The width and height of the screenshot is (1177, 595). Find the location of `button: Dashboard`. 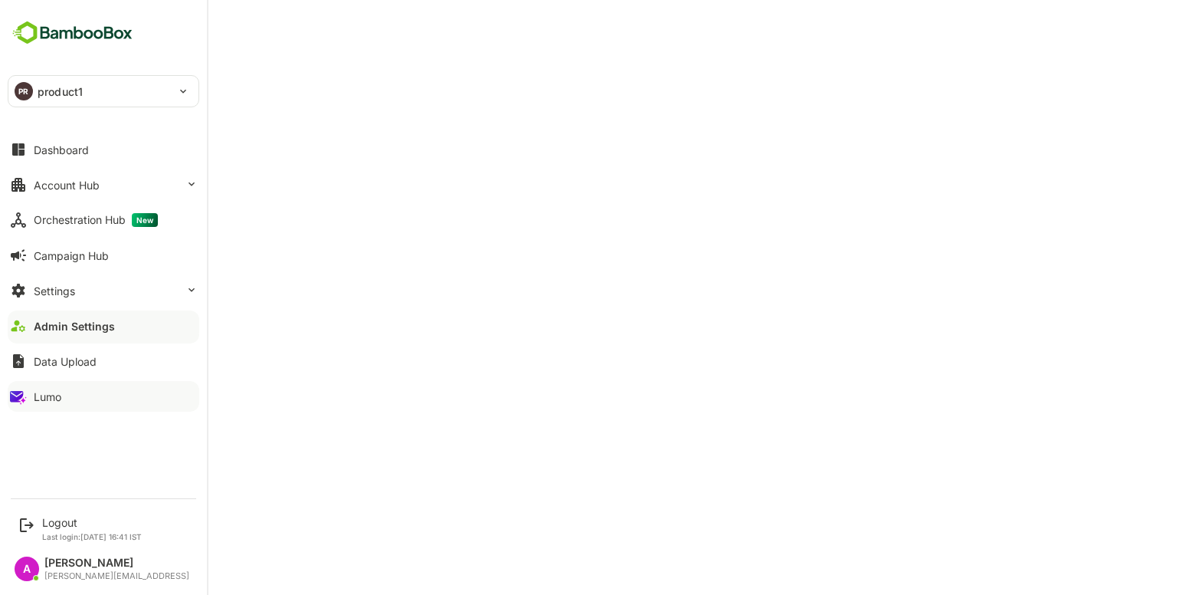

button: Dashboard is located at coordinates (103, 149).